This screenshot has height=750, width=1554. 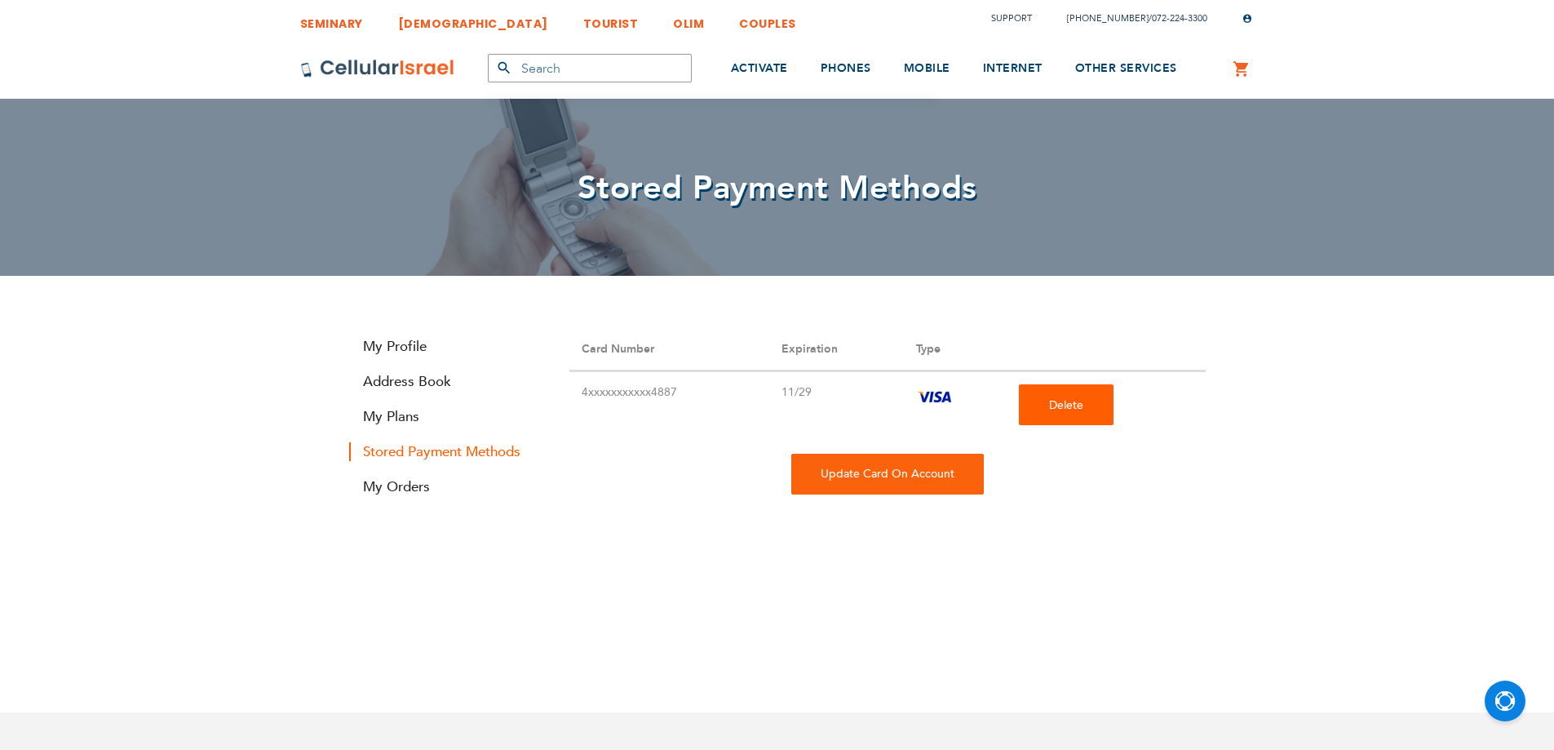 What do you see at coordinates (927, 68) in the screenshot?
I see `span: MOBILE` at bounding box center [927, 68].